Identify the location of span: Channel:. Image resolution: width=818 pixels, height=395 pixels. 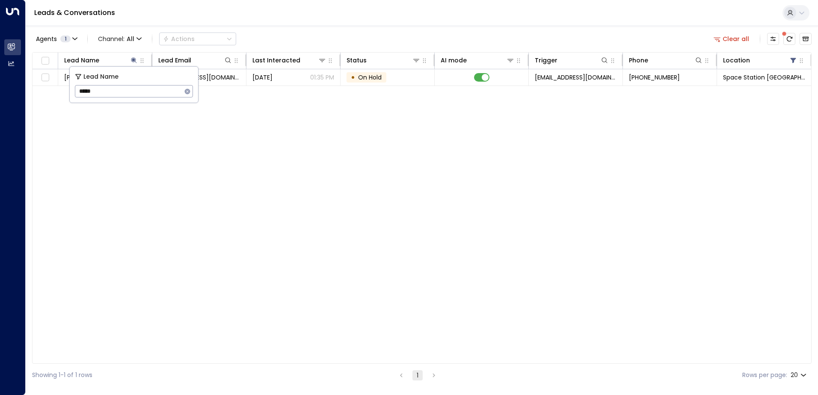
(120, 39).